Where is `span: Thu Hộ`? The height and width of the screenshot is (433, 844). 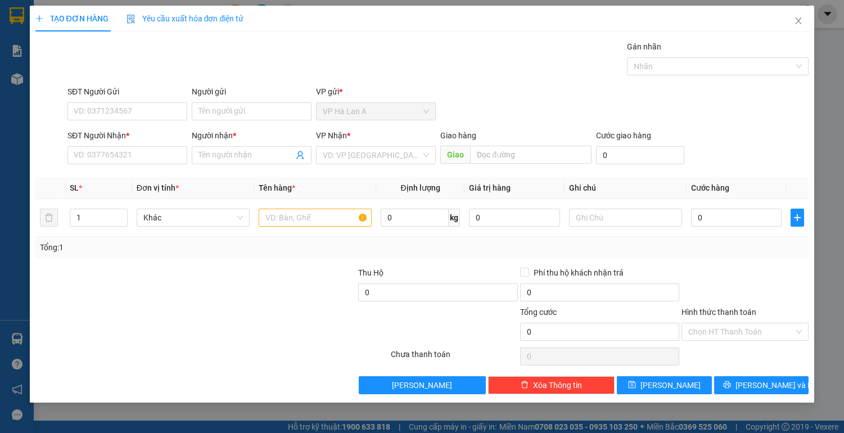
span: Thu Hộ is located at coordinates (371, 273).